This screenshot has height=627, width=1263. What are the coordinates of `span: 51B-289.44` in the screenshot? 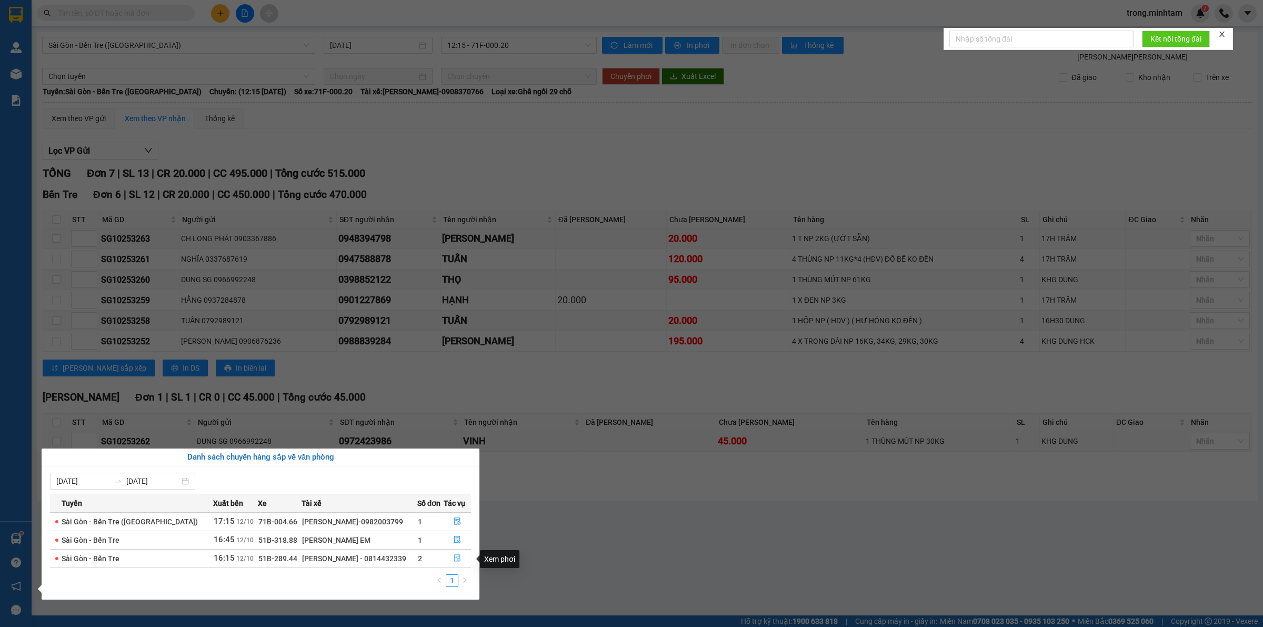 It's located at (278, 558).